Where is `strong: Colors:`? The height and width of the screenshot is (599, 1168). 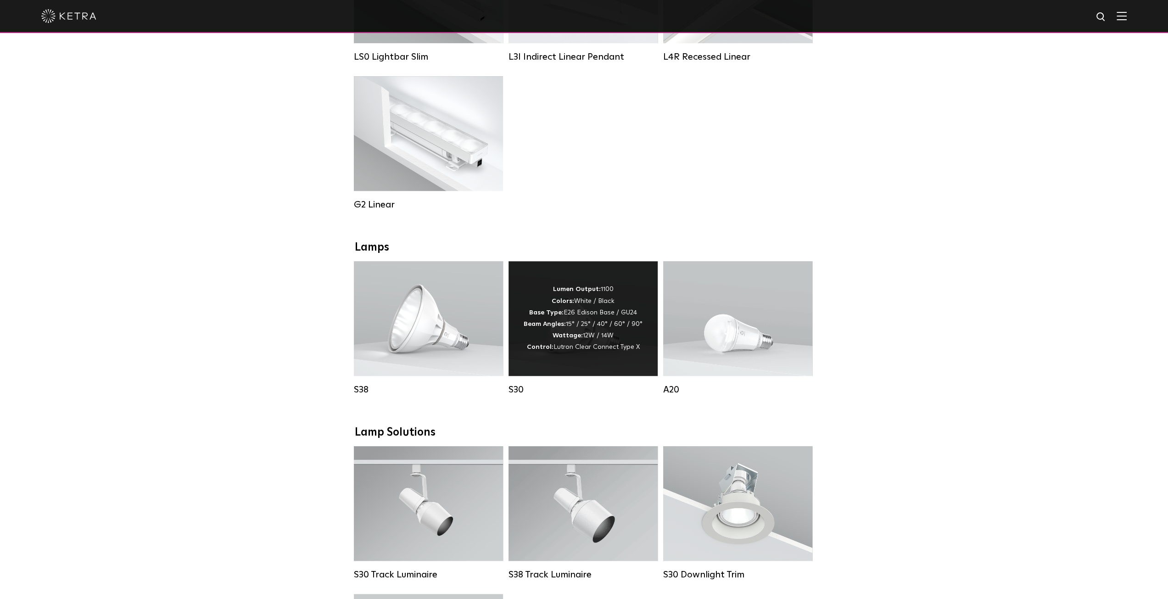 strong: Colors: is located at coordinates (563, 301).